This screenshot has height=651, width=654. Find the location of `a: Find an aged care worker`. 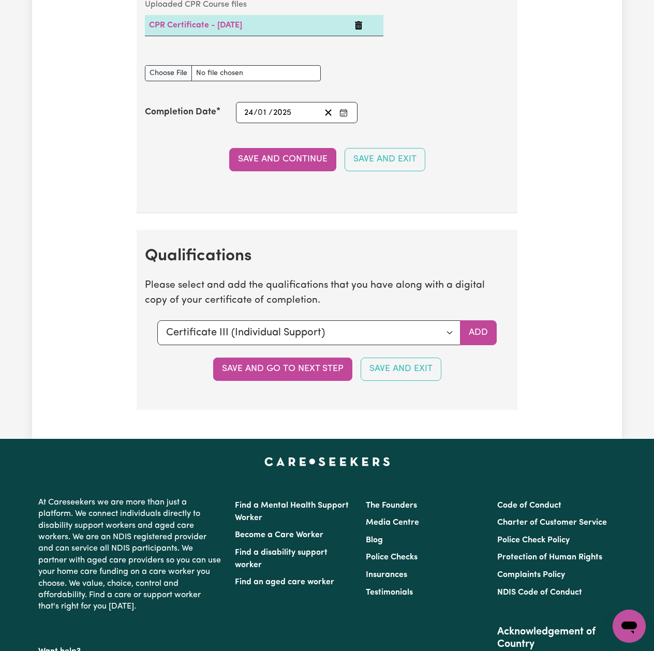

a: Find an aged care worker is located at coordinates (285, 582).